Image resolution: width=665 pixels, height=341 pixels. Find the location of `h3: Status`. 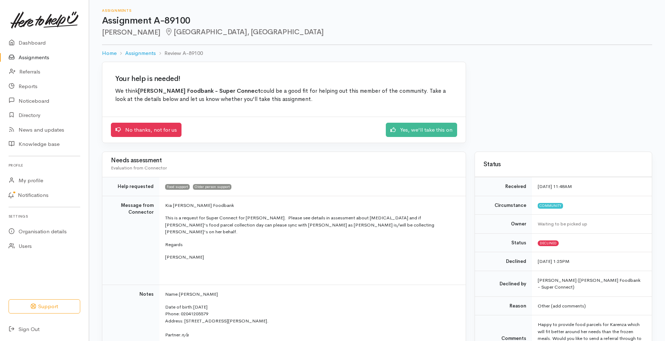

h3: Status is located at coordinates (563, 164).